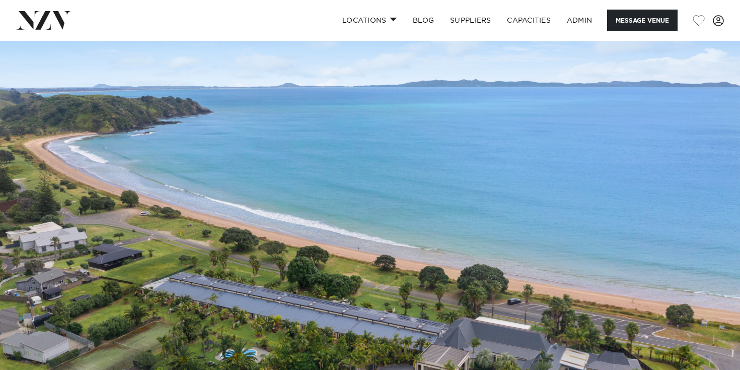  I want to click on a: BLOG, so click(424, 20).